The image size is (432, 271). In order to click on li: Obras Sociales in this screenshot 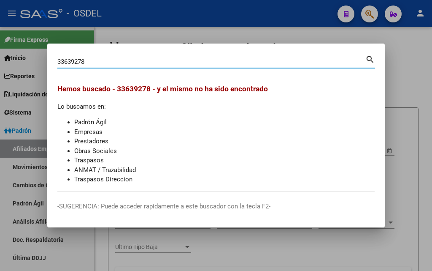, I will do `click(225, 151)`.